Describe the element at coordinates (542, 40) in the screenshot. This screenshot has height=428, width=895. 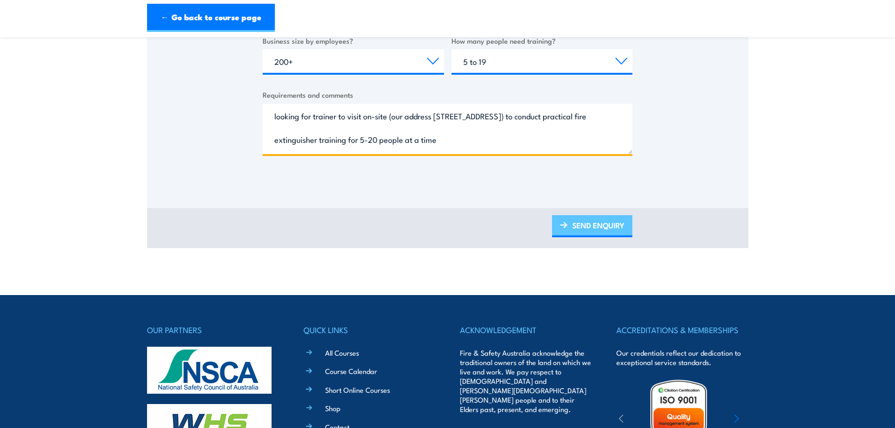
I see `label: How many people need training?` at that location.